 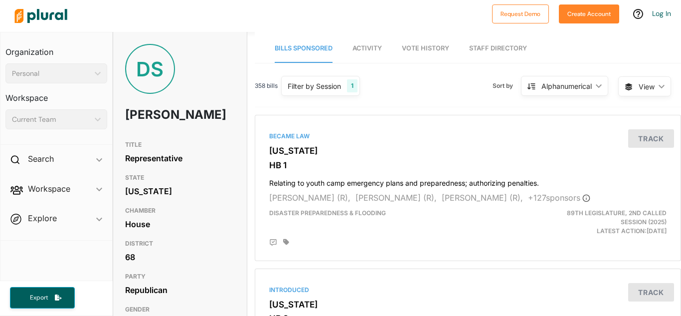 I want to click on h3: PARTY, so click(x=180, y=276).